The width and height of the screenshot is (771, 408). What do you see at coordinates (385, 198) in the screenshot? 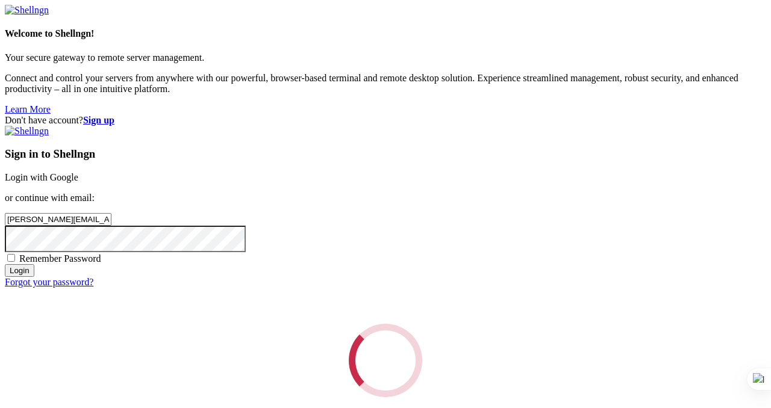
I see `p: or continue with email:` at bounding box center [385, 198].